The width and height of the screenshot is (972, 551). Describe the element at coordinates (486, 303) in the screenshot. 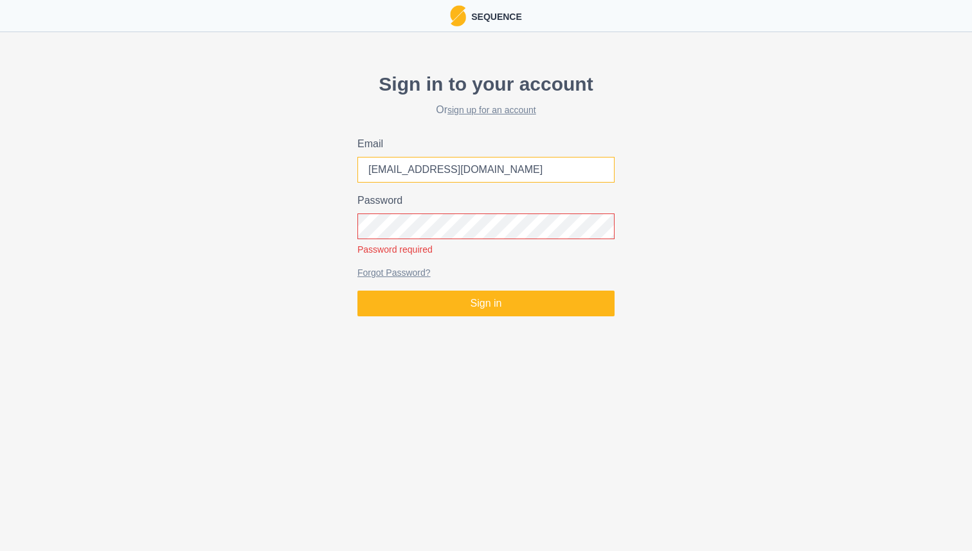

I see `button: Sign in` at that location.